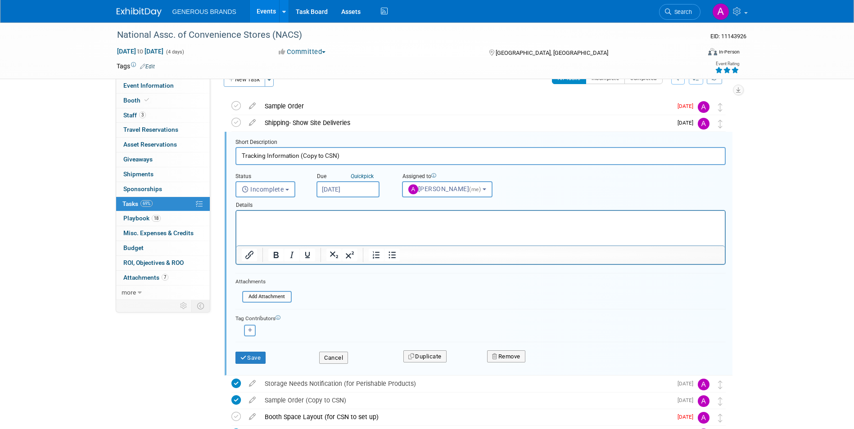  I want to click on button: Bold, so click(276, 255).